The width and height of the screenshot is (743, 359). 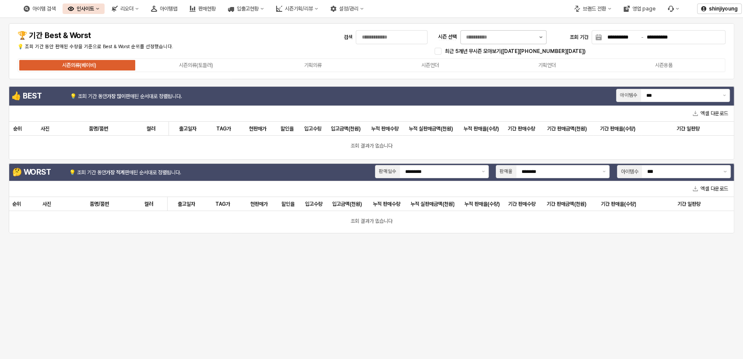 What do you see at coordinates (578, 37) in the screenshot?
I see `span: 조회 기간` at bounding box center [578, 37].